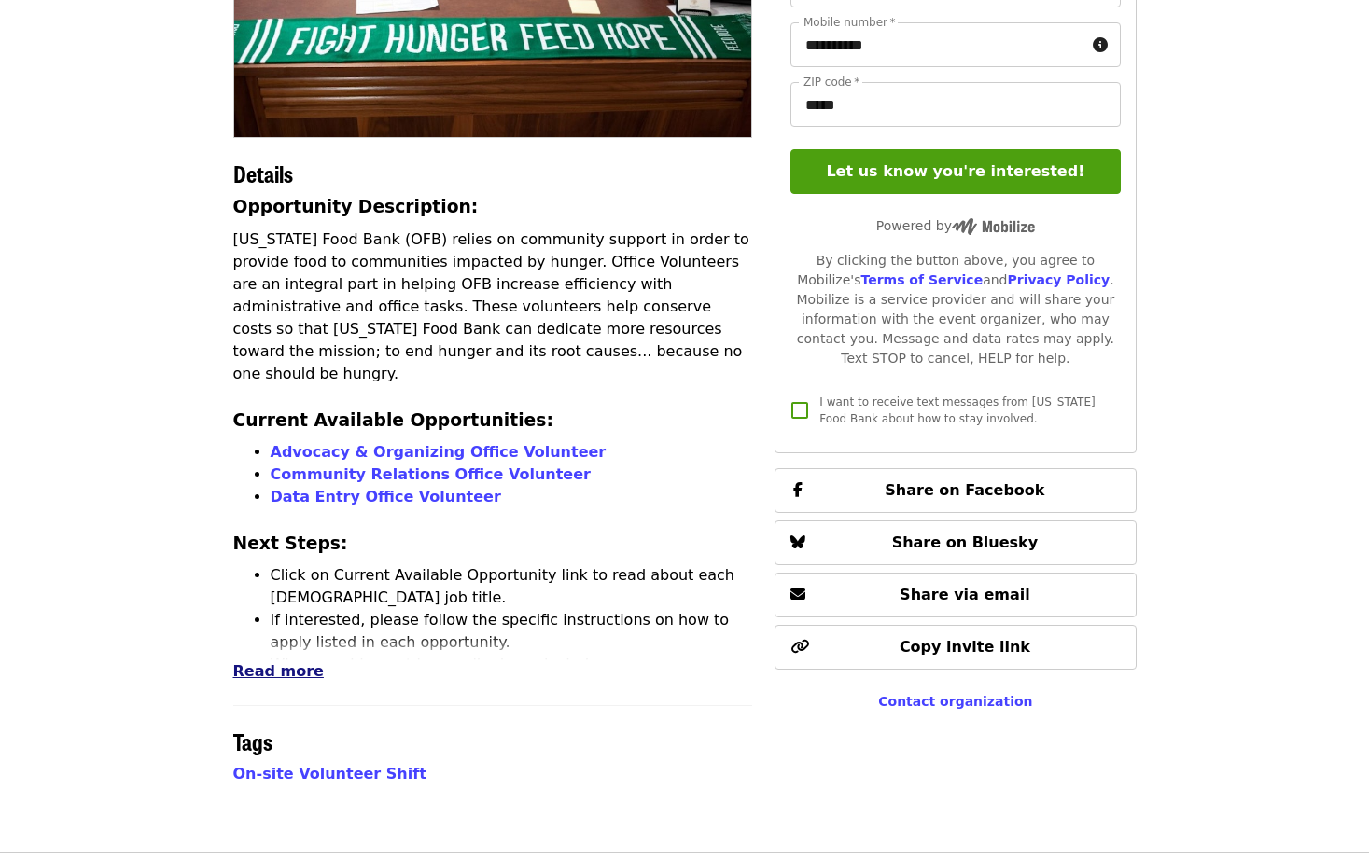  What do you see at coordinates (393, 420) in the screenshot?
I see `strong: Current Available Opportunities:` at bounding box center [393, 420].